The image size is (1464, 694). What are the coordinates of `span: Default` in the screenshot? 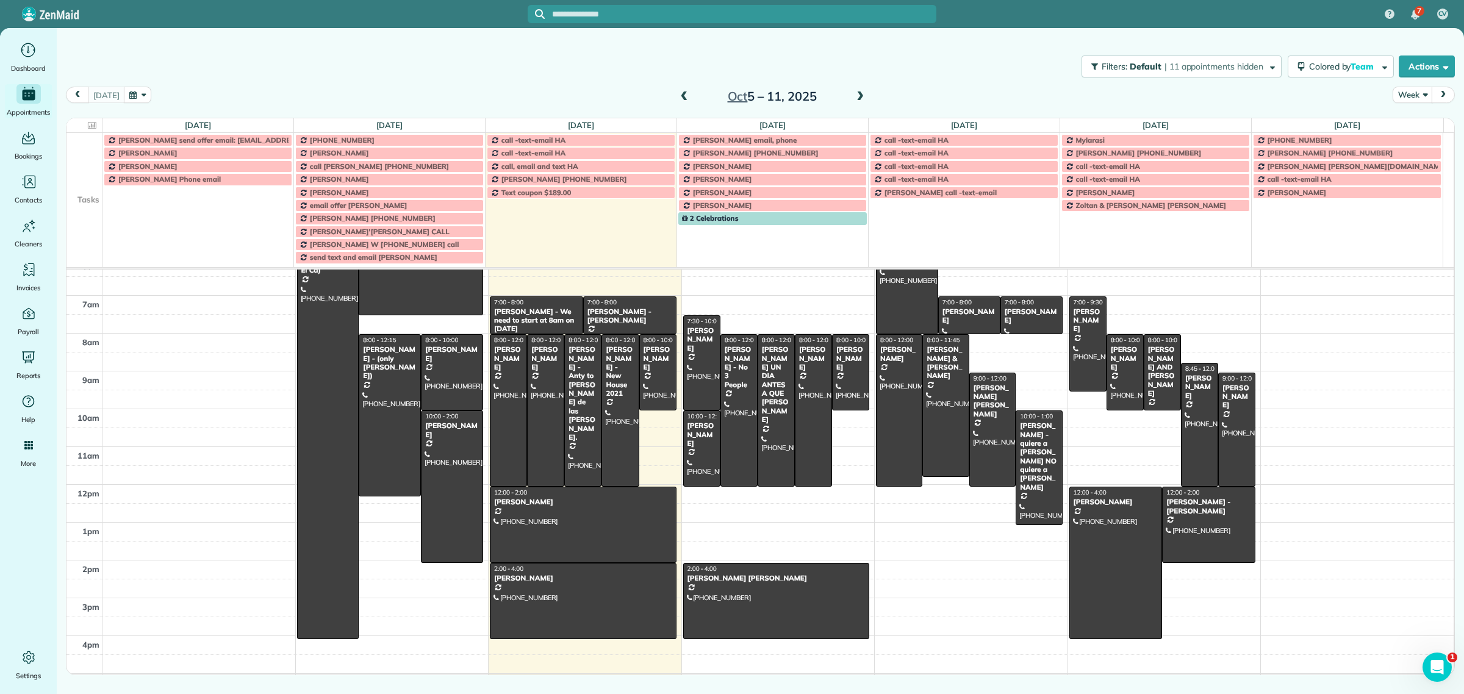 It's located at (1146, 67).